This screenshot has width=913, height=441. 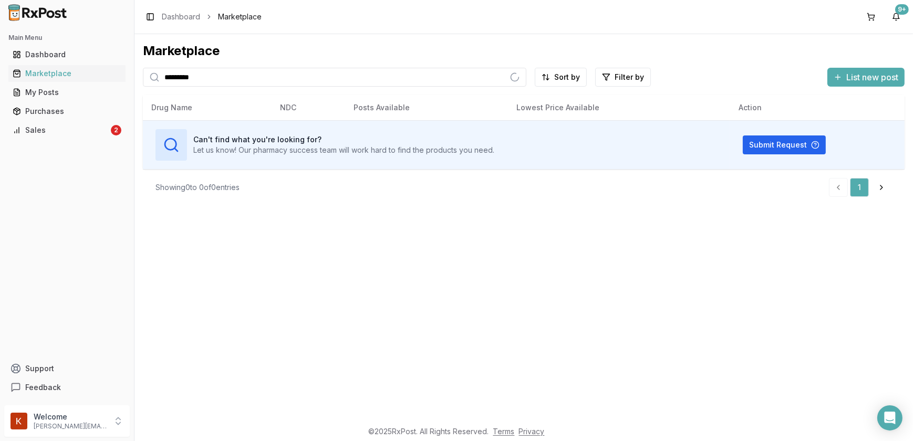 I want to click on button: Sort by, so click(x=561, y=77).